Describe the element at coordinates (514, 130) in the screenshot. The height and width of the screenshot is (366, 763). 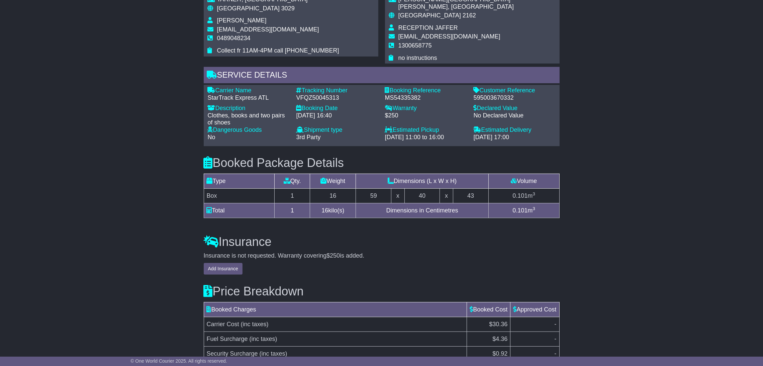
I see `div: Estimated Delivery` at that location.